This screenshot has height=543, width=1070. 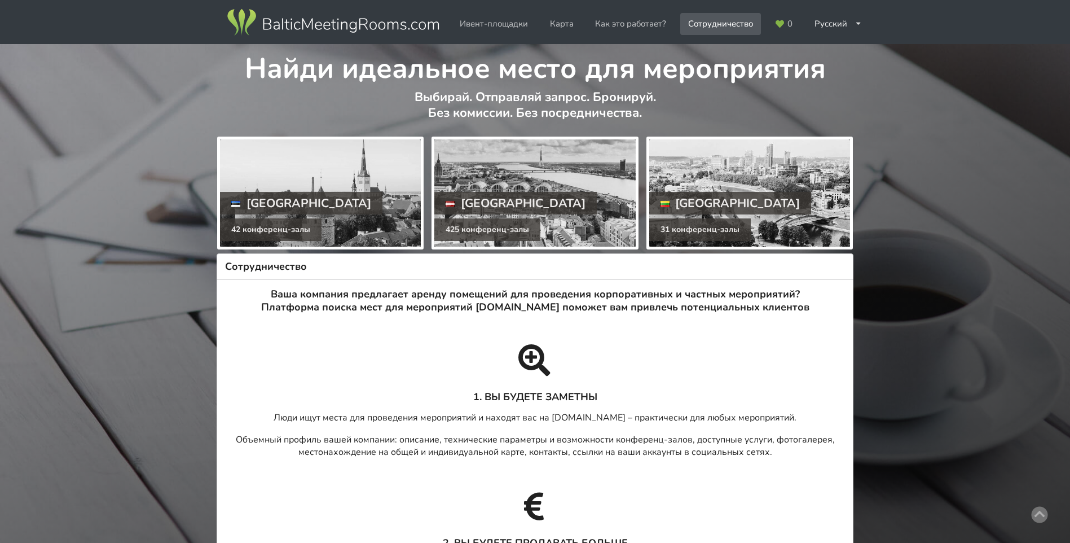 What do you see at coordinates (562, 24) in the screenshot?
I see `a: Карта` at bounding box center [562, 24].